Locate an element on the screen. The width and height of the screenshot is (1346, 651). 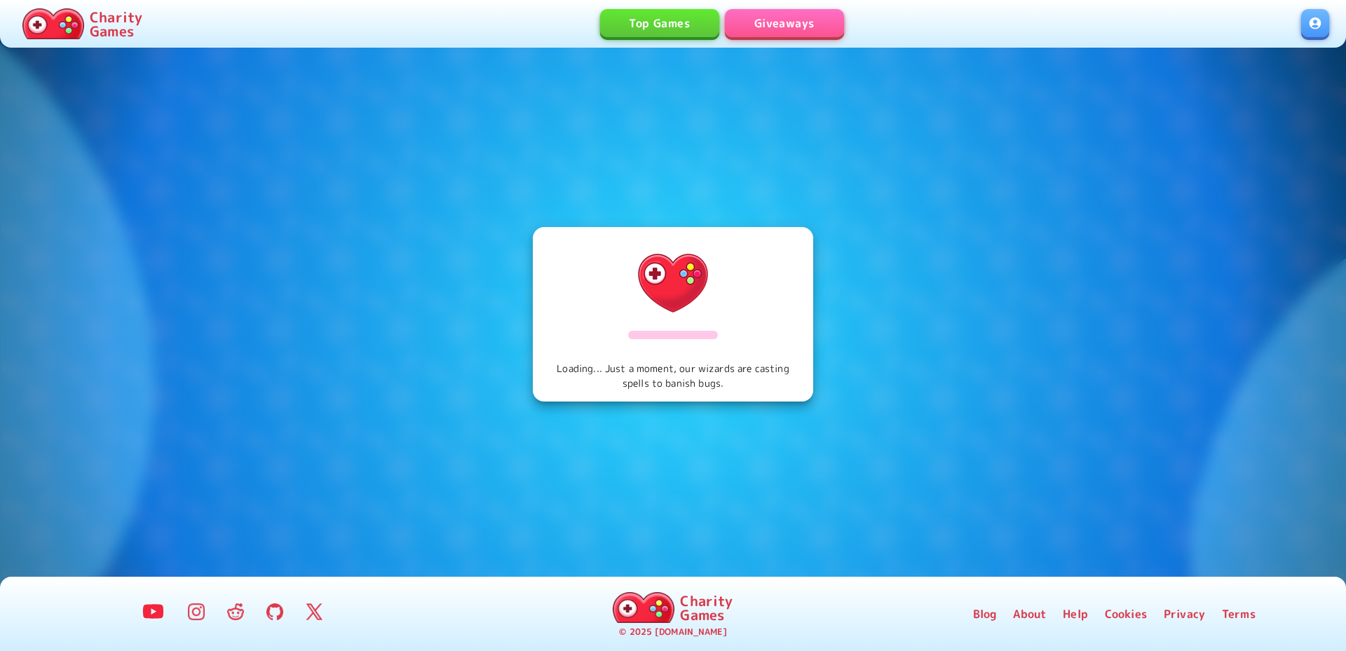
a: Giveaways is located at coordinates (784, 23).